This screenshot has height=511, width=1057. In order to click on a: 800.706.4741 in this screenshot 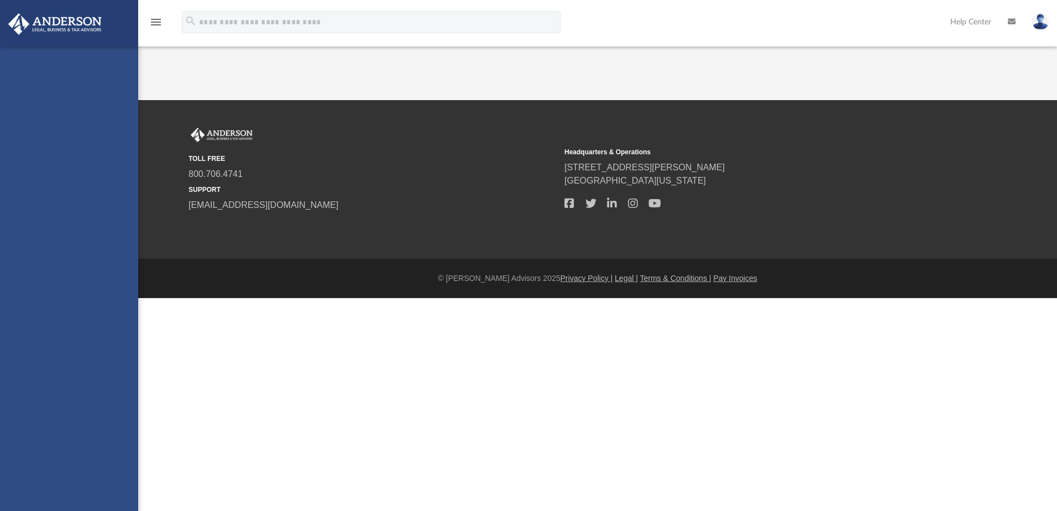, I will do `click(216, 174)`.